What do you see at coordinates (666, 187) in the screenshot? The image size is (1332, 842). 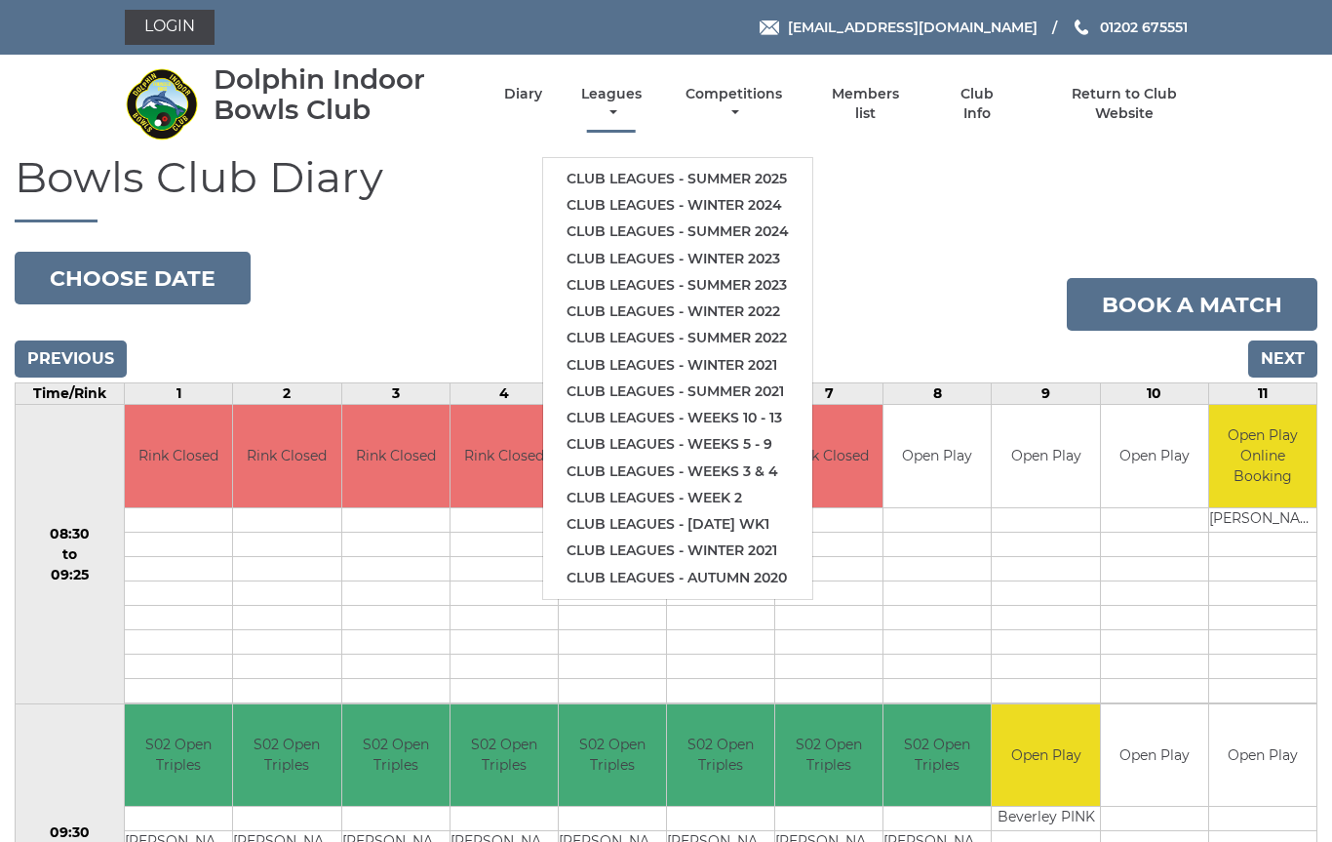 I see `h1: Bowls Club Diary` at bounding box center [666, 187].